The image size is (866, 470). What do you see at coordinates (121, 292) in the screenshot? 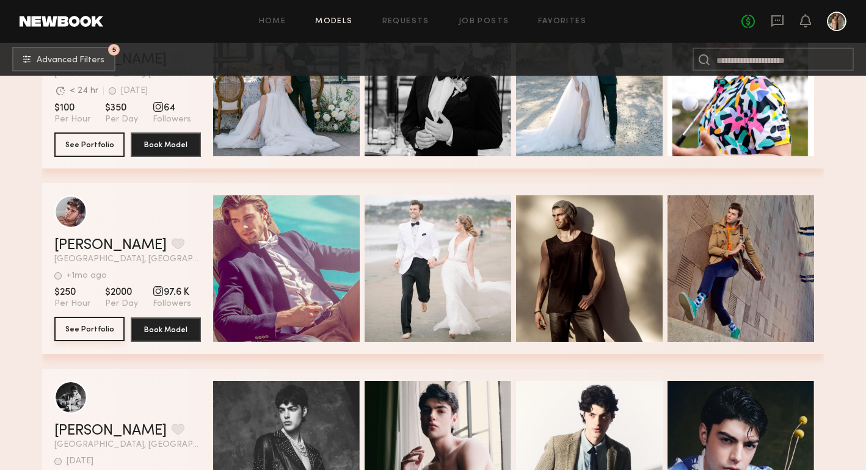
I see `span: $2000` at bounding box center [121, 292].